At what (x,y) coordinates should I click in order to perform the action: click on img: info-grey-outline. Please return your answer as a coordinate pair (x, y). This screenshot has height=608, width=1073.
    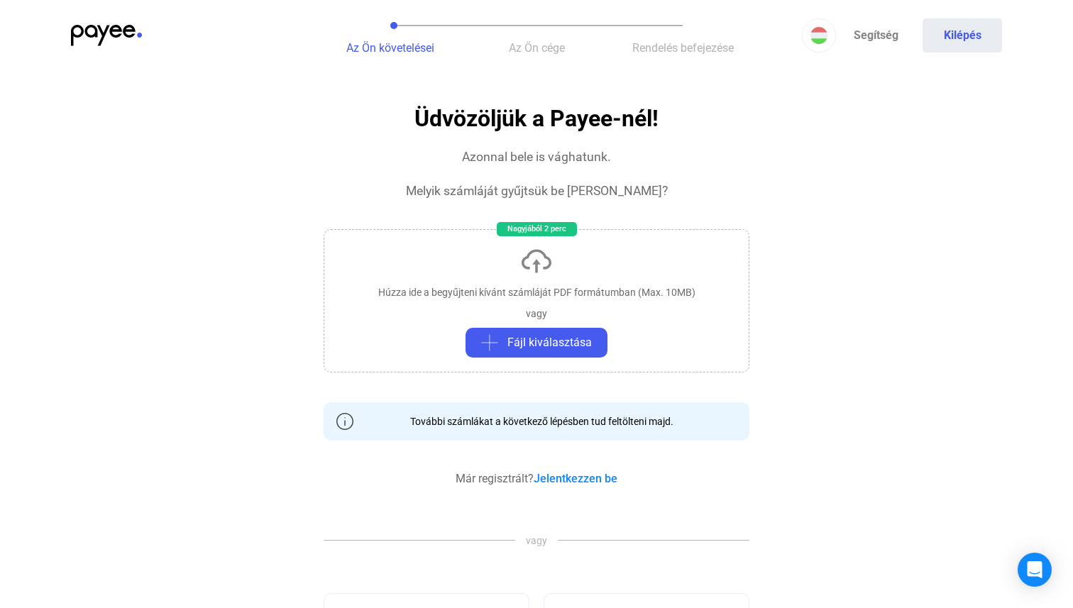
    Looking at the image, I should click on (345, 421).